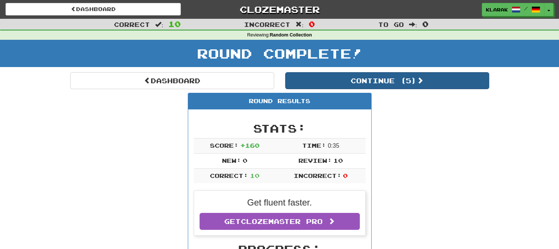 Image resolution: width=559 pixels, height=249 pixels. I want to click on span: Incorrect:, so click(318, 175).